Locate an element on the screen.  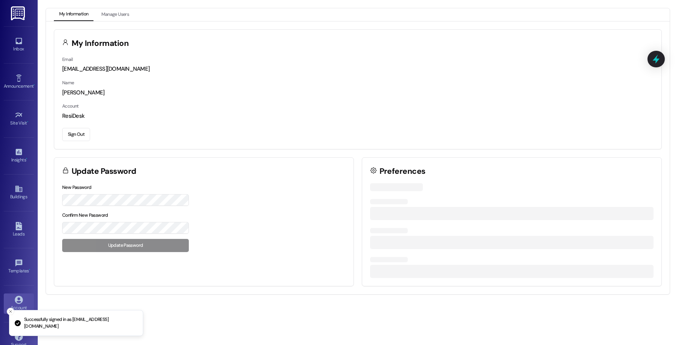
a: Leads is located at coordinates (19, 230).